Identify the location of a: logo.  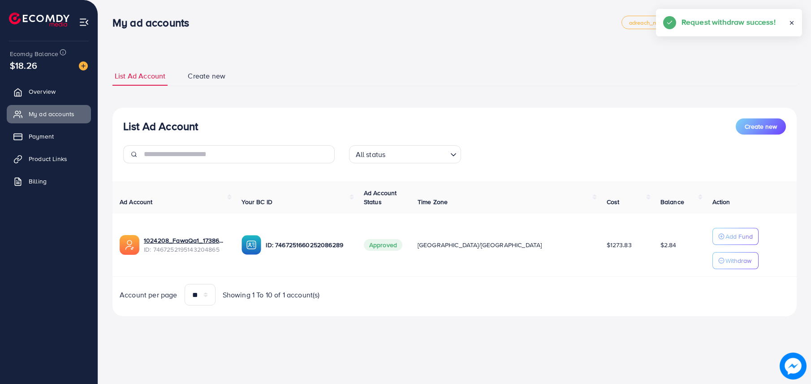
(39, 19).